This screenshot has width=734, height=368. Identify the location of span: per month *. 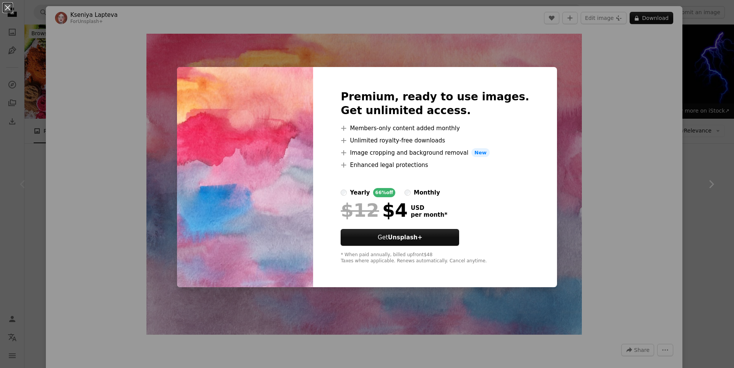
(429, 215).